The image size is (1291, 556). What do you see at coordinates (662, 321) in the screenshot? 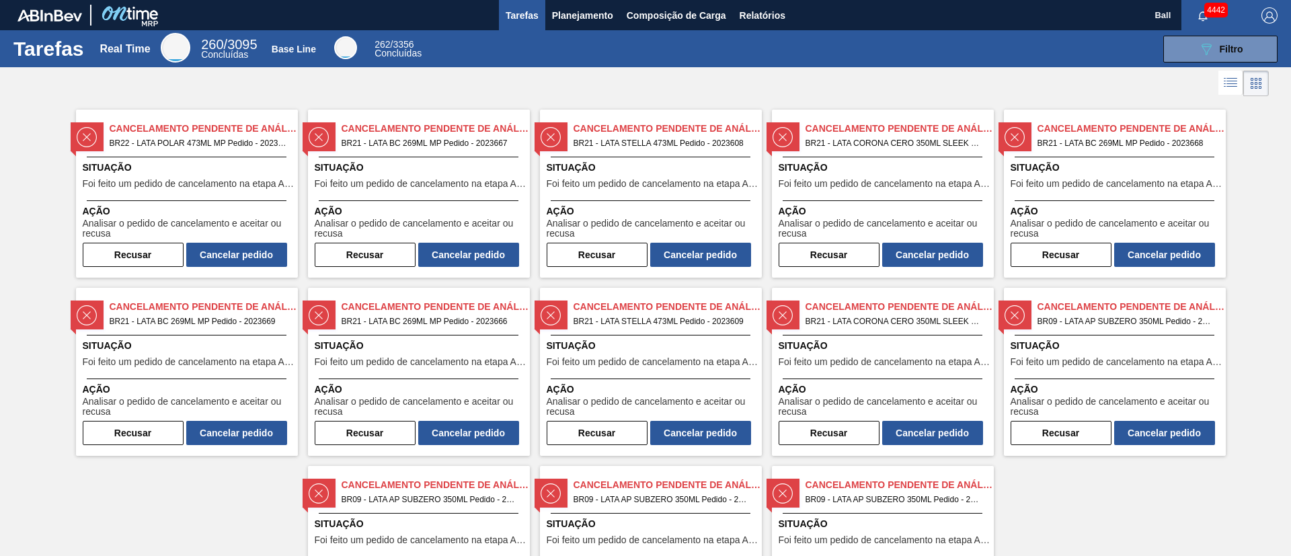
I see `span: BR21 - LATA STELLA 473ML Pedido - 2023609` at bounding box center [662, 321].